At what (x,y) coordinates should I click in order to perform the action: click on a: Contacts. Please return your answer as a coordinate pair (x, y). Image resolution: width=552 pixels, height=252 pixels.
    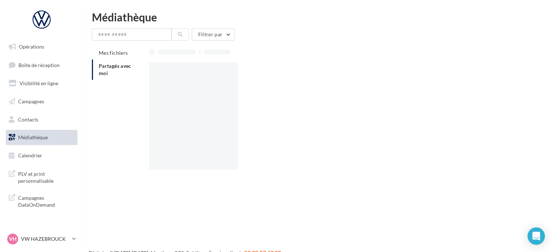
    Looking at the image, I should click on (42, 119).